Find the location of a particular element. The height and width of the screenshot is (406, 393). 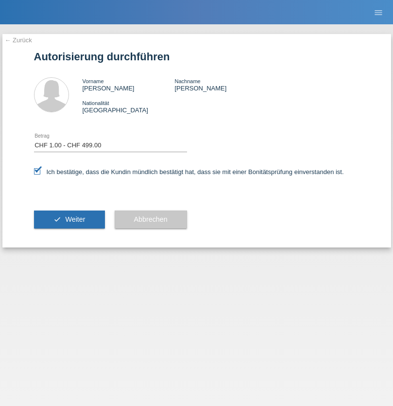

span: Nachname is located at coordinates (187, 81).